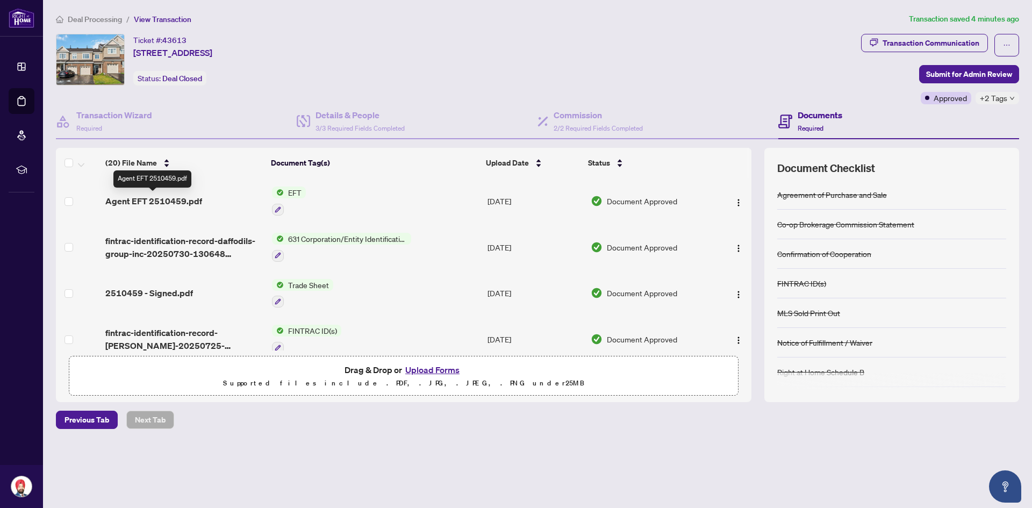 This screenshot has height=508, width=1032. I want to click on span: Drag & Drop or, so click(404, 370).